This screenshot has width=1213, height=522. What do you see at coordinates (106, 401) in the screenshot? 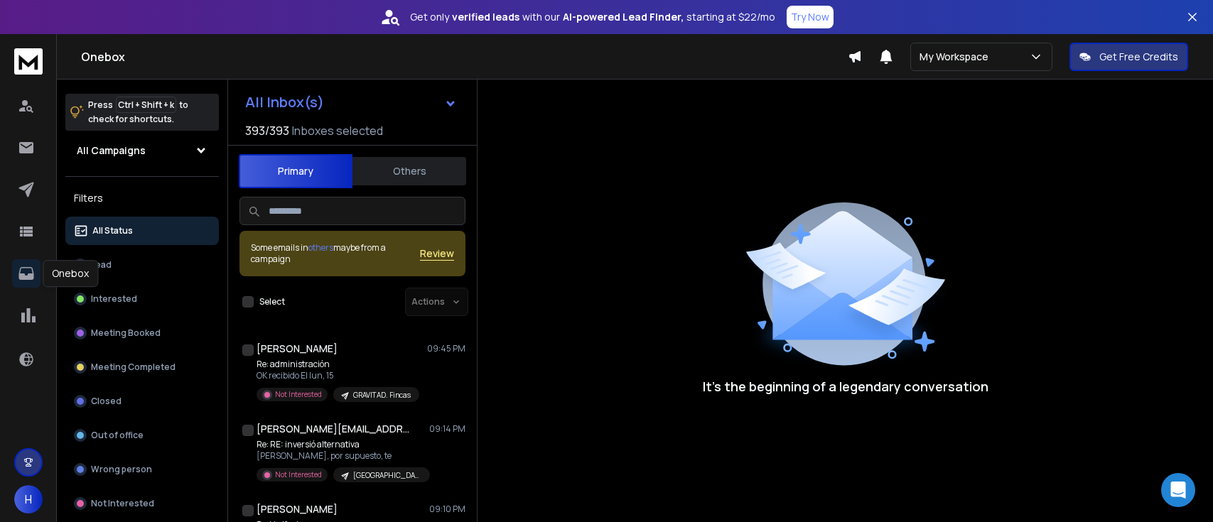
I see `p: Closed` at bounding box center [106, 401].